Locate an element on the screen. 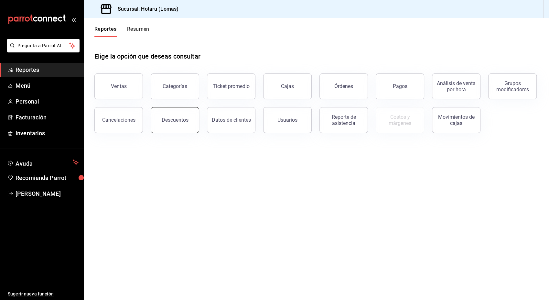 The width and height of the screenshot is (549, 300). div: Datos de clientes is located at coordinates (231, 120).